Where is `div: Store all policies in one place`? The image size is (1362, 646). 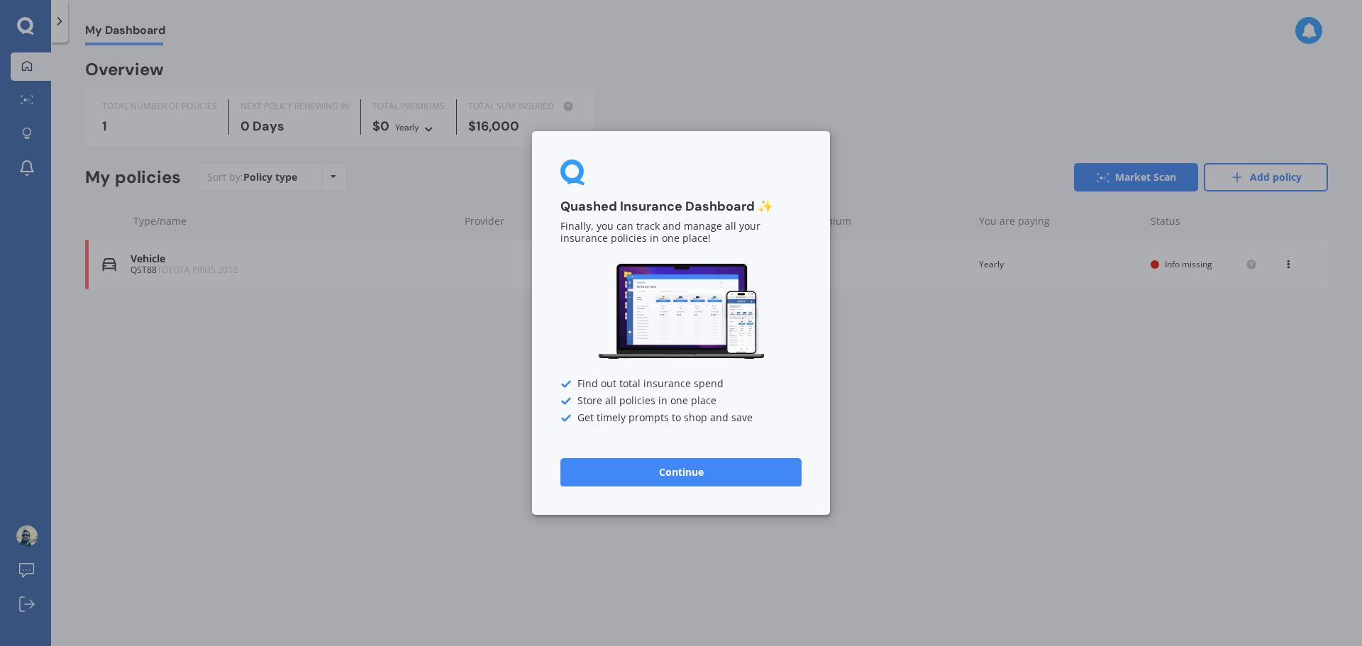
div: Store all policies in one place is located at coordinates (681, 401).